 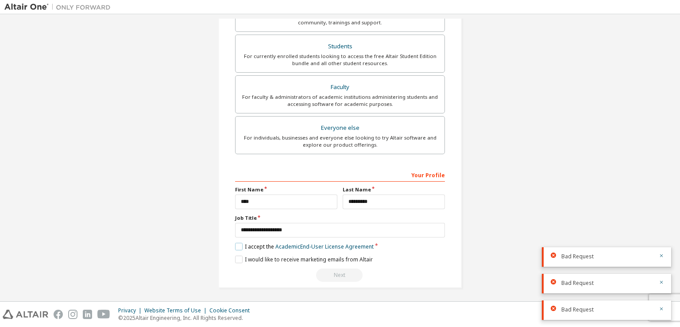 What do you see at coordinates (177, 310) in the screenshot?
I see `div: Website Terms of Use` at bounding box center [177, 310].